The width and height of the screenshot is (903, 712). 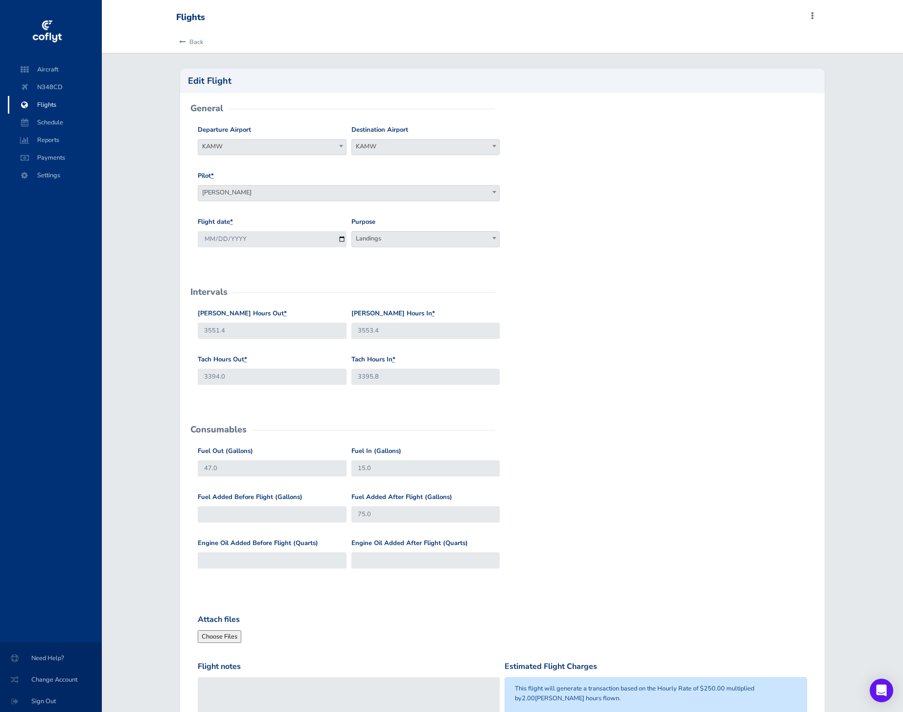 What do you see at coordinates (189, 42) in the screenshot?
I see `a: Back` at bounding box center [189, 42].